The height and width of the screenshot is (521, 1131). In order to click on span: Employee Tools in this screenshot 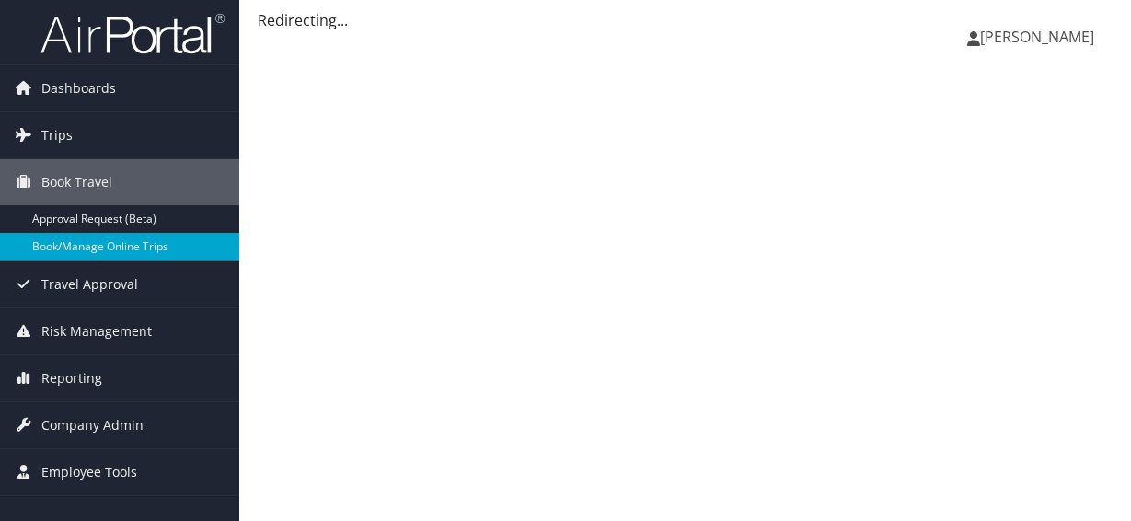, I will do `click(89, 472)`.